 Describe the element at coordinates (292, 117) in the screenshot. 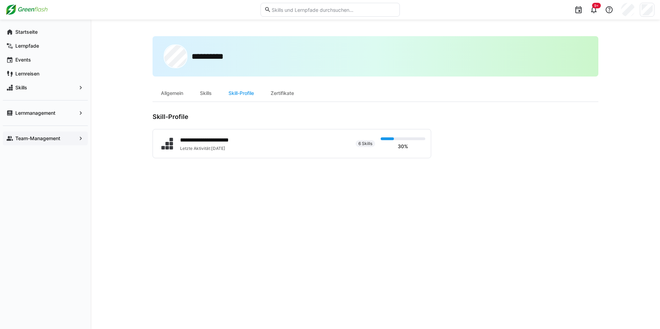

I see `h3: Skill-Profile` at that location.